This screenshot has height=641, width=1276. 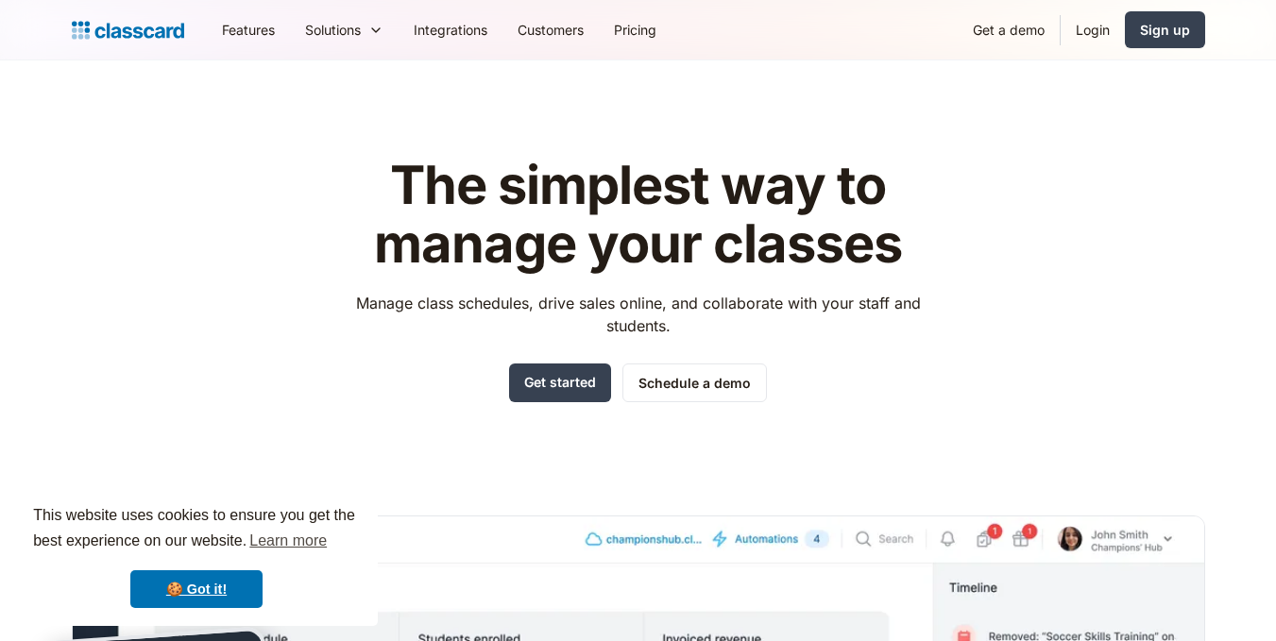 I want to click on a: Integrations, so click(x=451, y=29).